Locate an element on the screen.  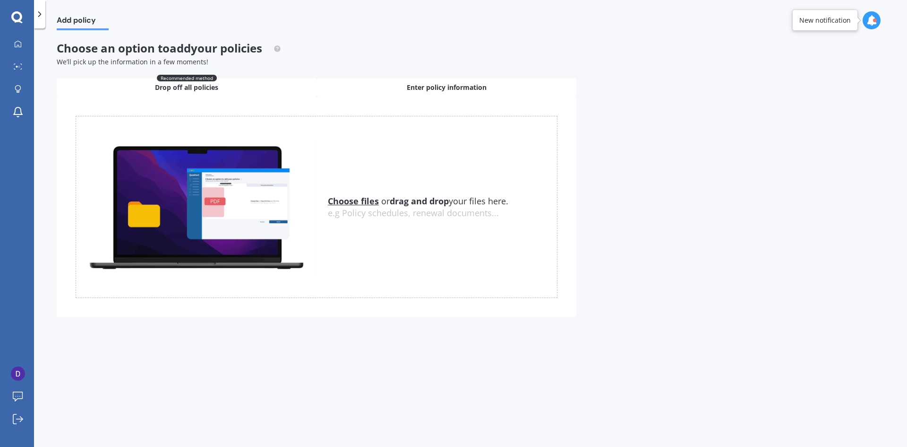
span: We’ll pick up the information in a few moments! is located at coordinates (132, 61).